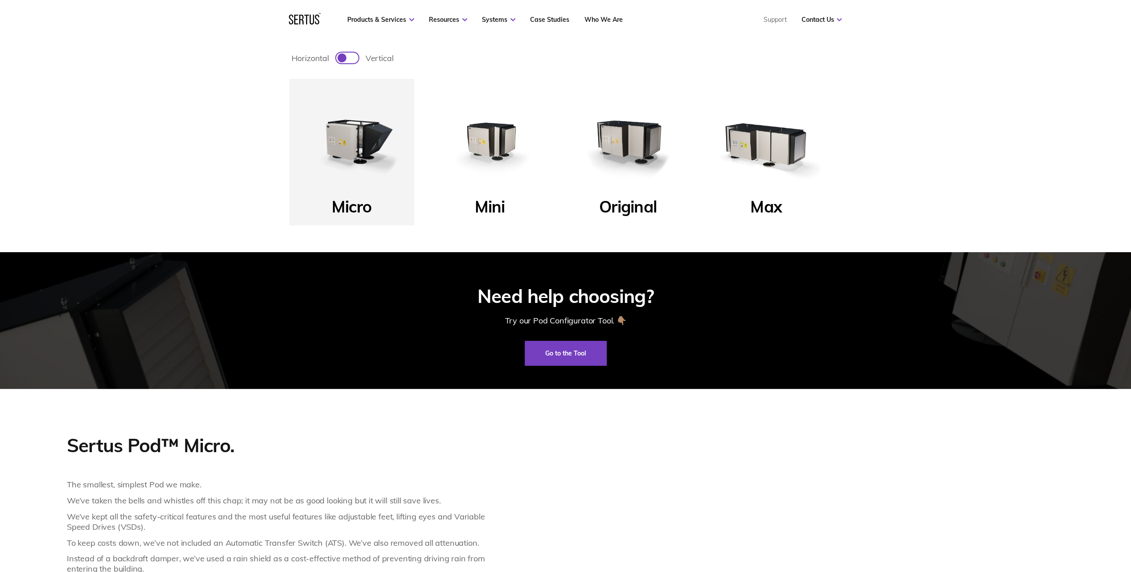 The width and height of the screenshot is (1131, 572). Describe the element at coordinates (351, 209) in the screenshot. I see `p: Micro` at that location.